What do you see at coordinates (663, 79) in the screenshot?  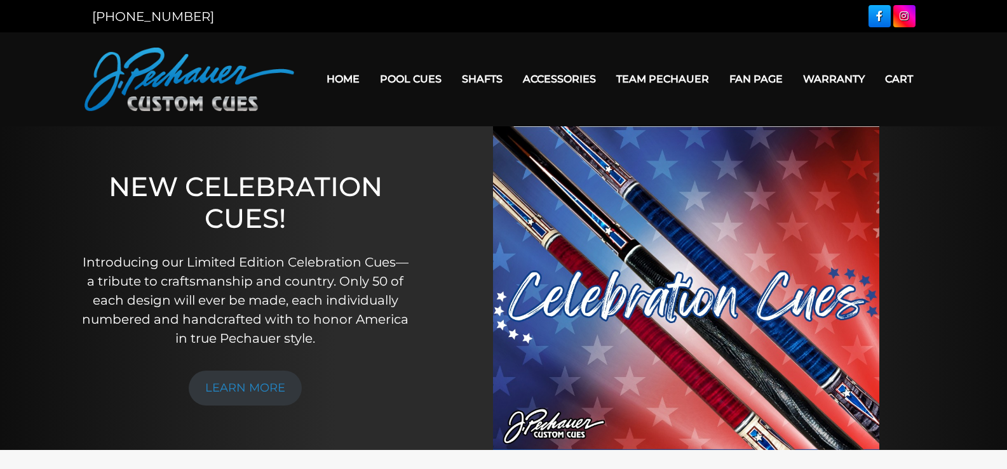 I see `a: Team Pechauer` at bounding box center [663, 79].